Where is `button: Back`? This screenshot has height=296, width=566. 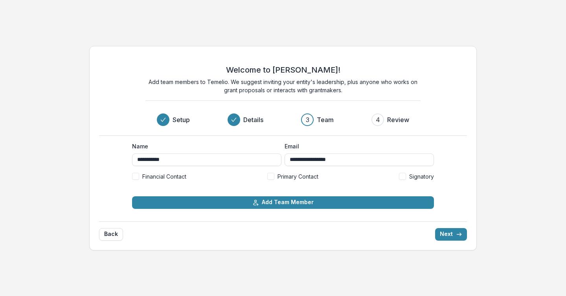 button: Back is located at coordinates (111, 235).